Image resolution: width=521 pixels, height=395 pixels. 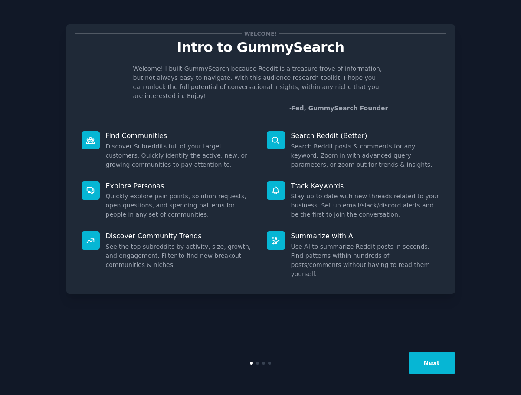 I want to click on p: Find Communities, so click(x=180, y=135).